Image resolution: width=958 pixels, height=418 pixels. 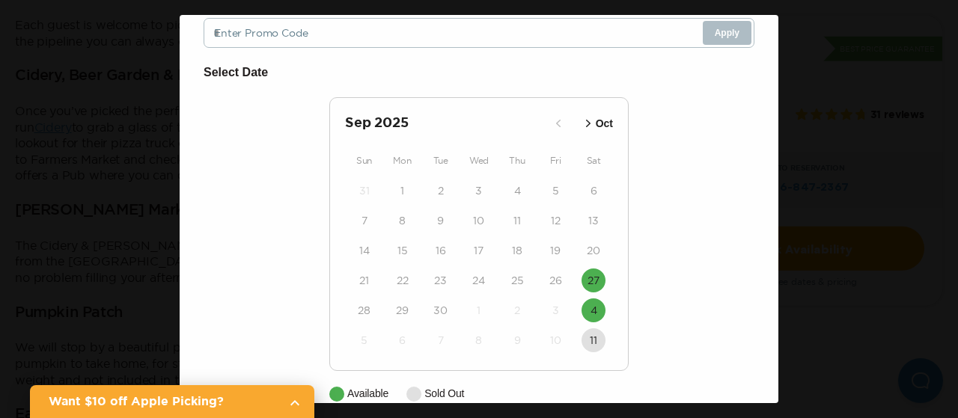 I want to click on time: 25, so click(x=517, y=281).